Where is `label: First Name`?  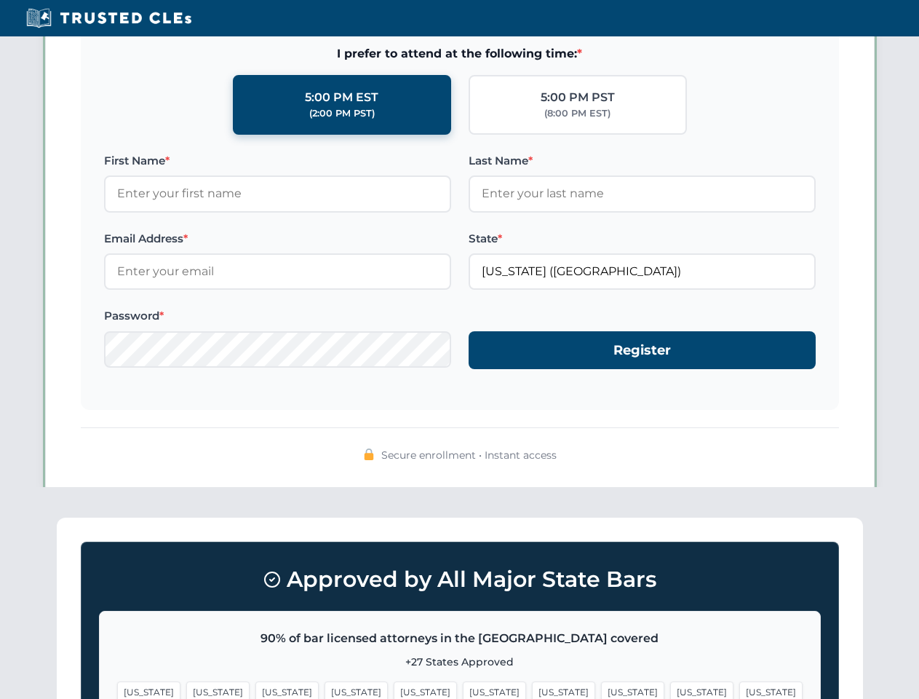 label: First Name is located at coordinates (277, 161).